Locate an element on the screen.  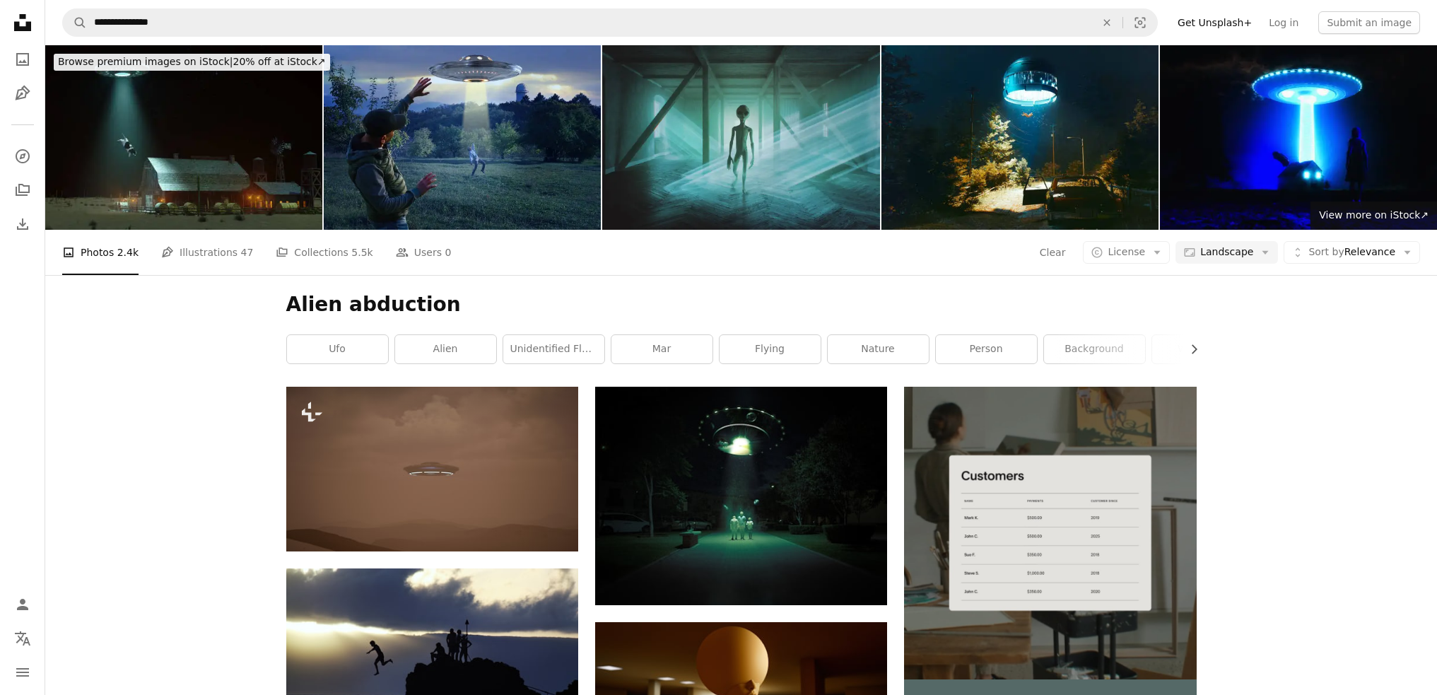
form: Find visuals sitewide is located at coordinates (610, 23).